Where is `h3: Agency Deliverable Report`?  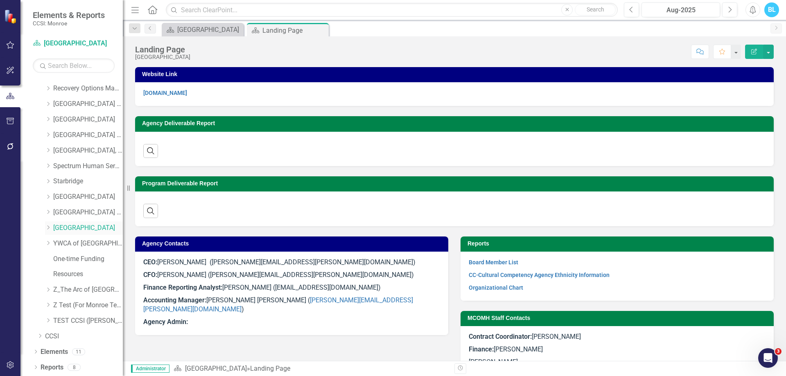 h3: Agency Deliverable Report is located at coordinates (456, 123).